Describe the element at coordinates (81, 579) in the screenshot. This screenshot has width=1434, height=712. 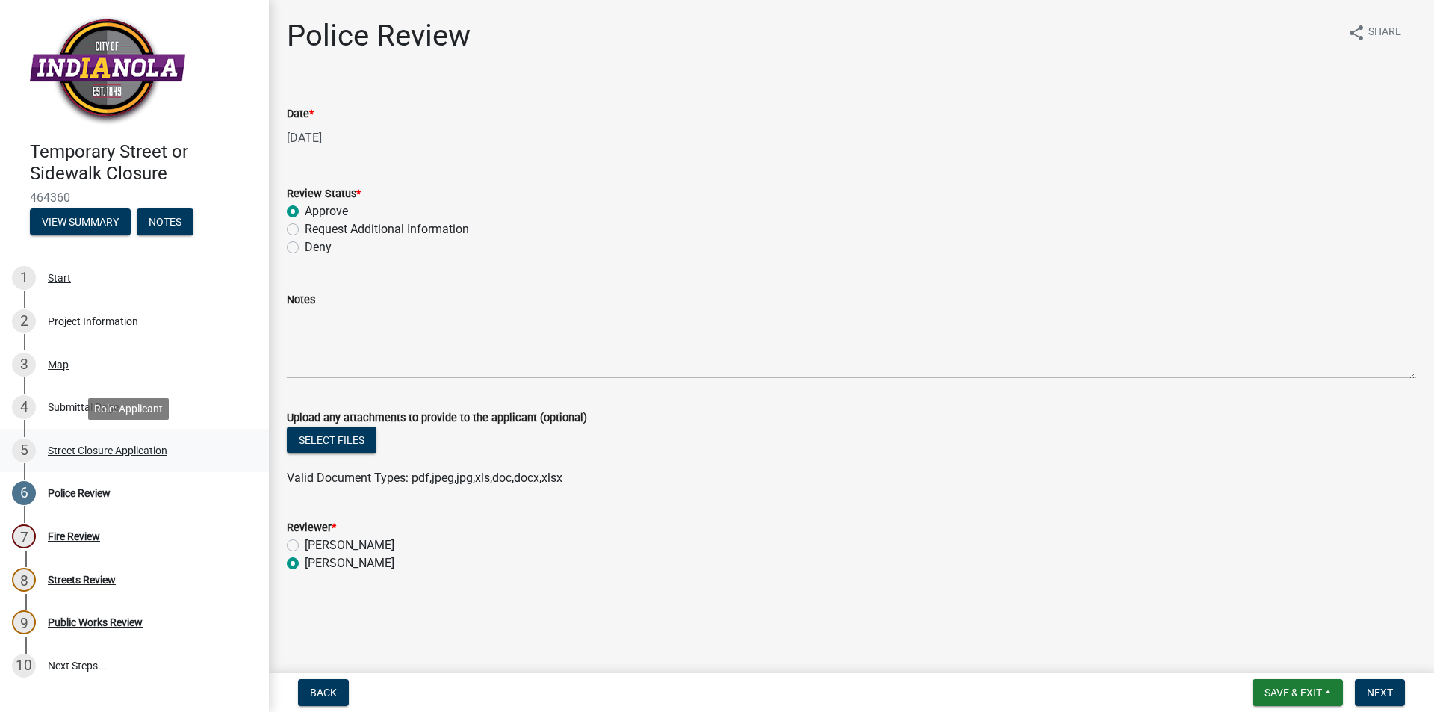
I see `div: Streets Review` at that location.